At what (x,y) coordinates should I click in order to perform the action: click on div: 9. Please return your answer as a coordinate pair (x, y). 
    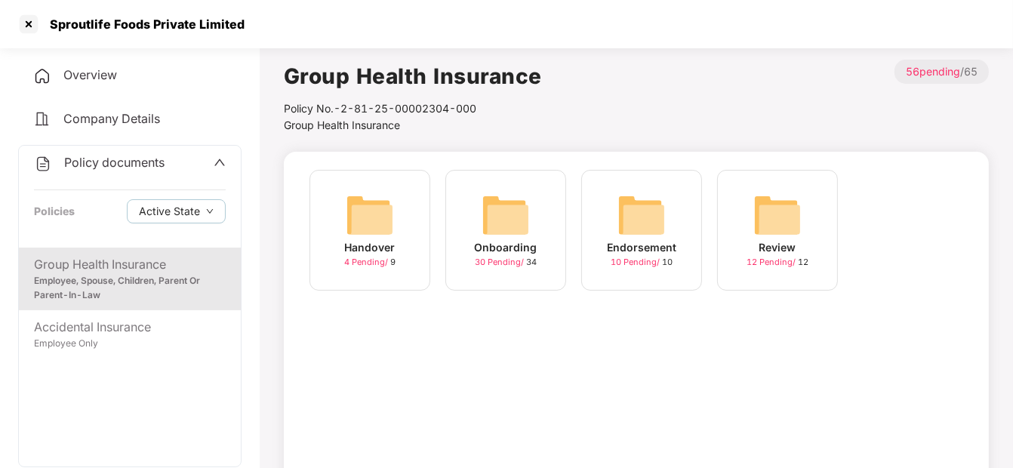
    Looking at the image, I should click on (370, 262).